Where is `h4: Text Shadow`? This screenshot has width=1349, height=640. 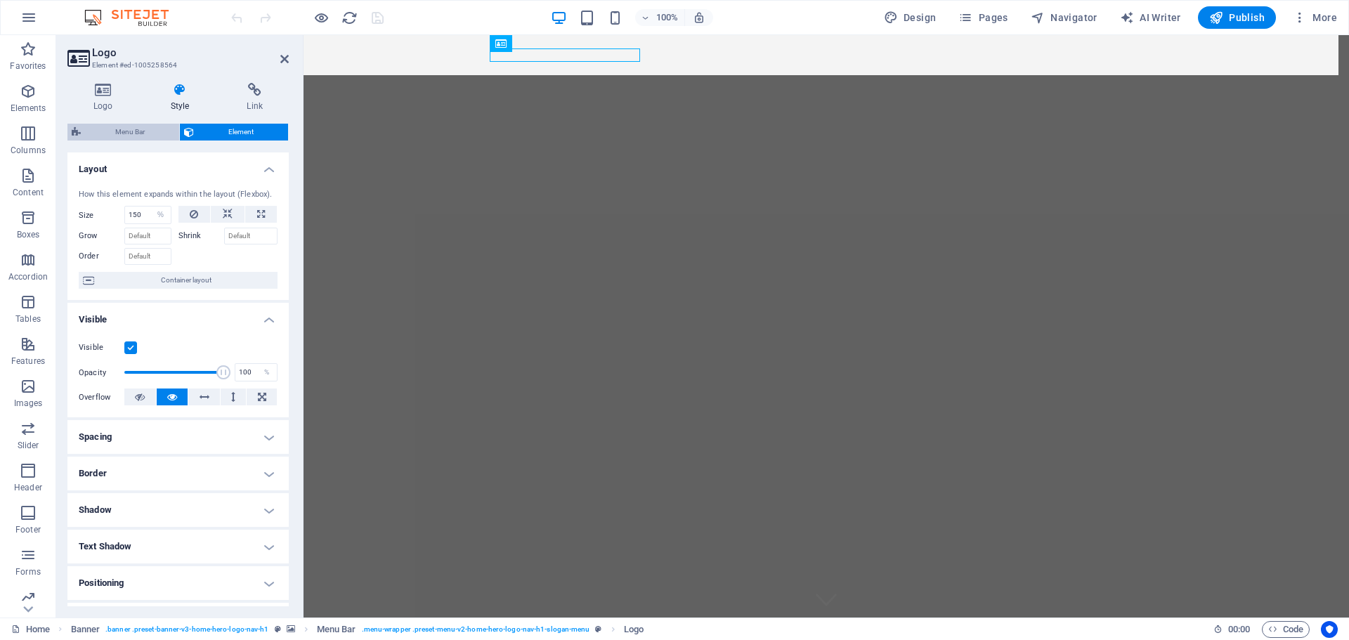
h4: Text Shadow is located at coordinates (178, 547).